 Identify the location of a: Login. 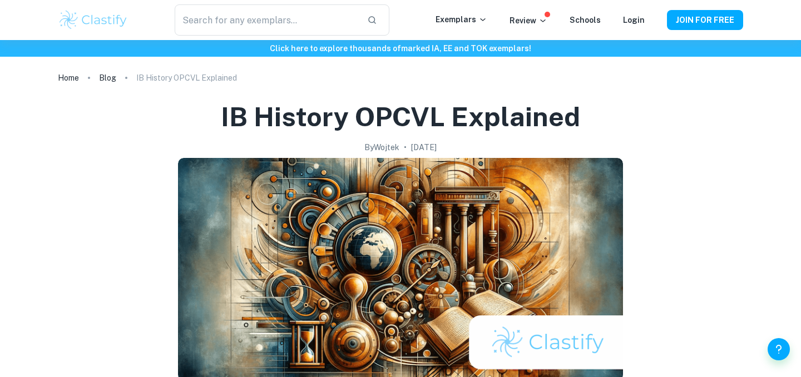
(633, 20).